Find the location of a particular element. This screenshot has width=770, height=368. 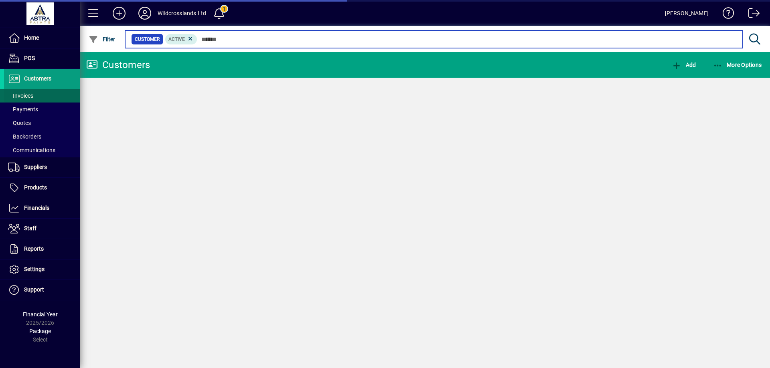

a: Reports is located at coordinates (42, 249).